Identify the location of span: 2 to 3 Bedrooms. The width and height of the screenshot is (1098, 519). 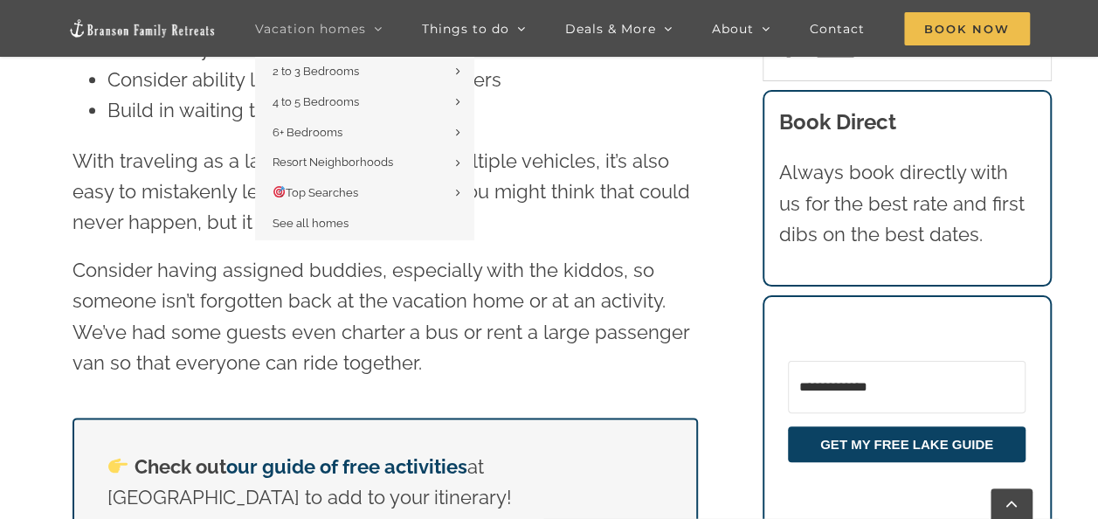
(315, 71).